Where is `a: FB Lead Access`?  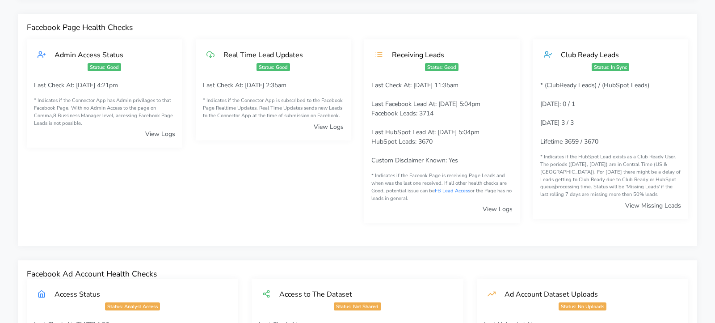 a: FB Lead Access is located at coordinates (452, 190).